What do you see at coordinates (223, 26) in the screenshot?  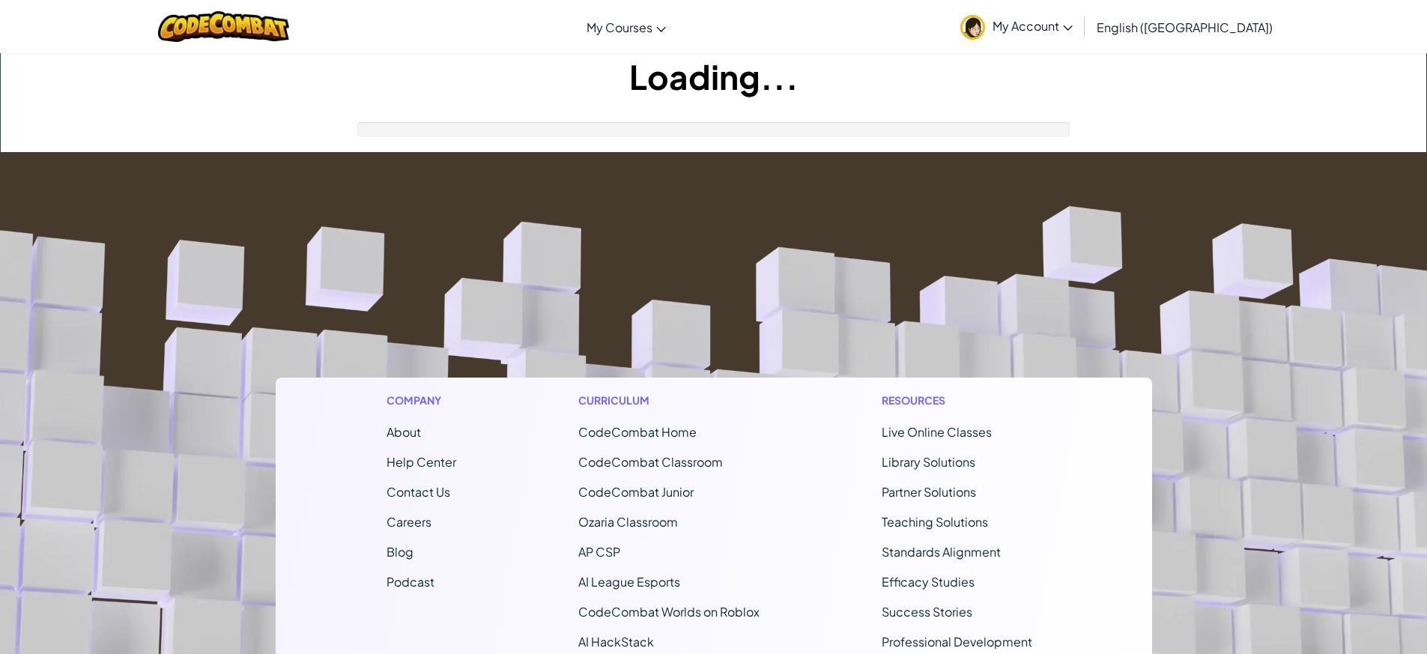 I see `img: CodeCombat logo` at bounding box center [223, 26].